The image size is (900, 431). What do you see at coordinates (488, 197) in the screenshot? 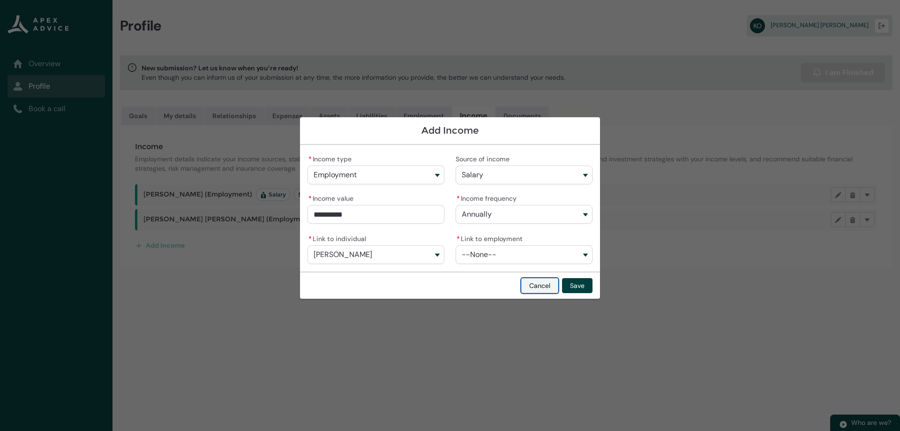
I see `label: Income frequency` at bounding box center [488, 197].